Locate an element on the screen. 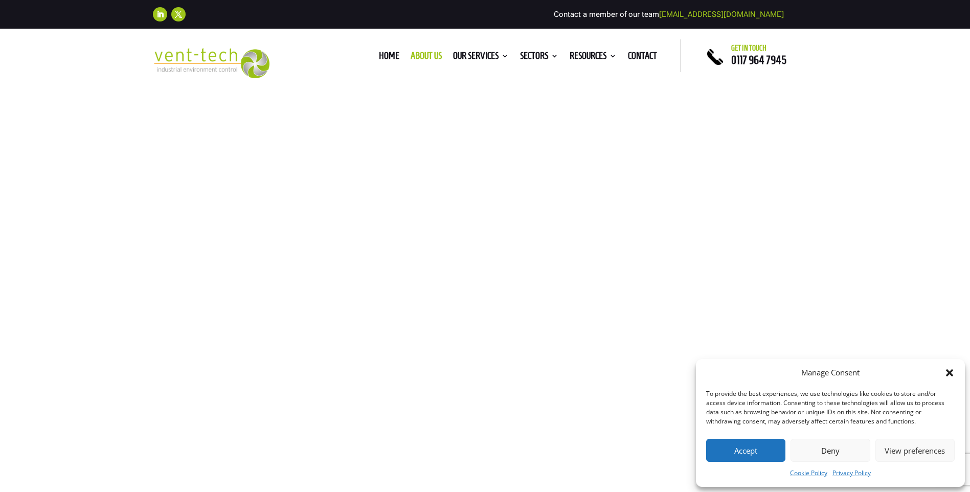  div: To provide the best experiences, we use technologies like cookies to store and/or access device i... is located at coordinates (830, 407).